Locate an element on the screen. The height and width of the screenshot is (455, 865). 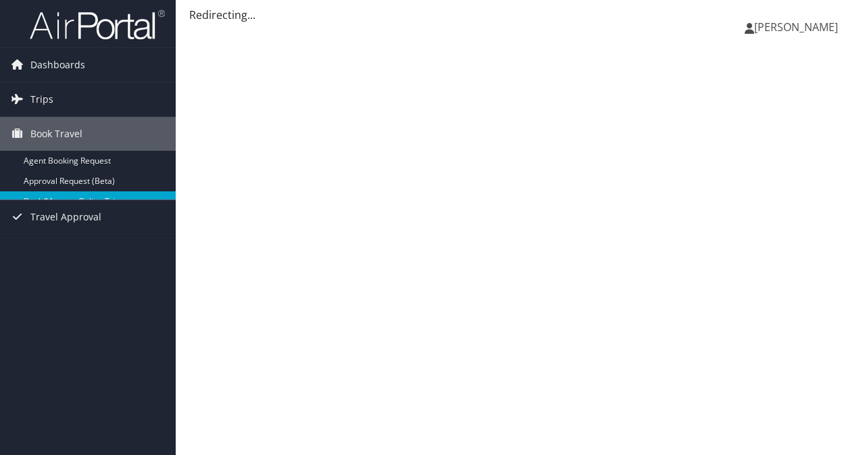
div: Redirecting... is located at coordinates (520, 15).